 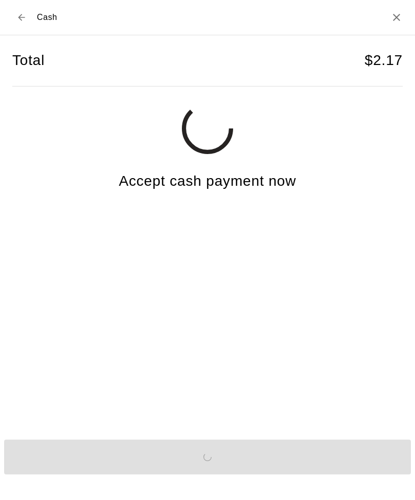 What do you see at coordinates (207, 181) in the screenshot?
I see `h4: Accept cash payment now` at bounding box center [207, 181].